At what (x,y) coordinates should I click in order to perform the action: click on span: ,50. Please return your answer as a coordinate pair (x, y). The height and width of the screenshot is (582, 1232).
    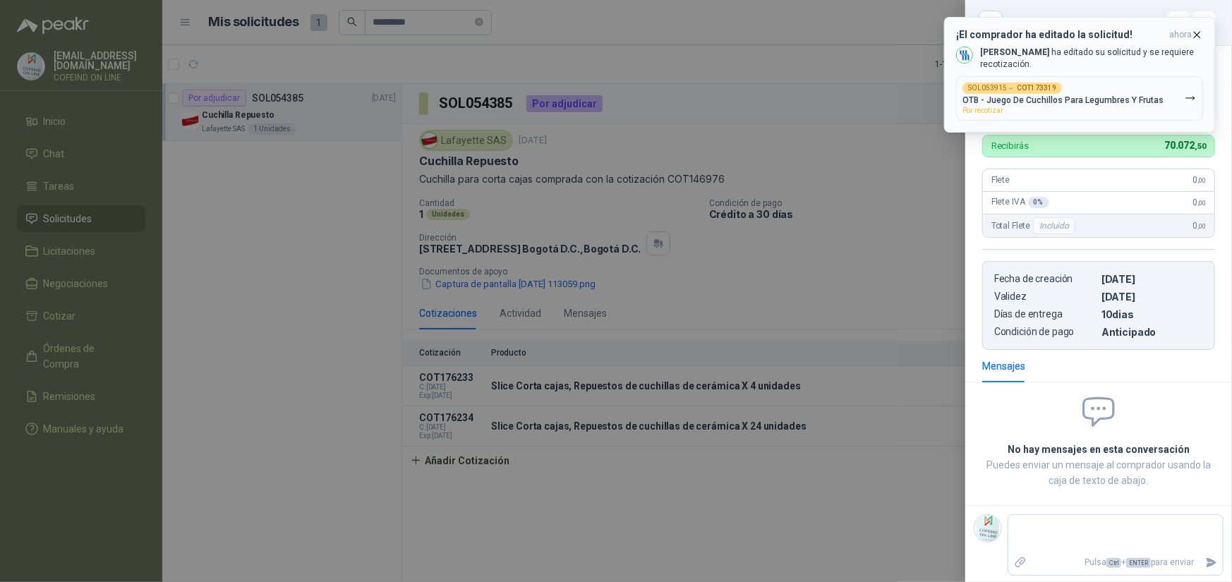
    Looking at the image, I should click on (1200, 146).